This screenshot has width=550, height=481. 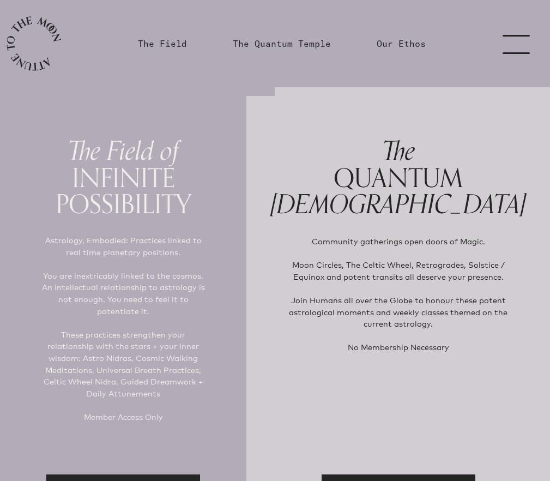 I want to click on a: Our Ethos, so click(x=401, y=44).